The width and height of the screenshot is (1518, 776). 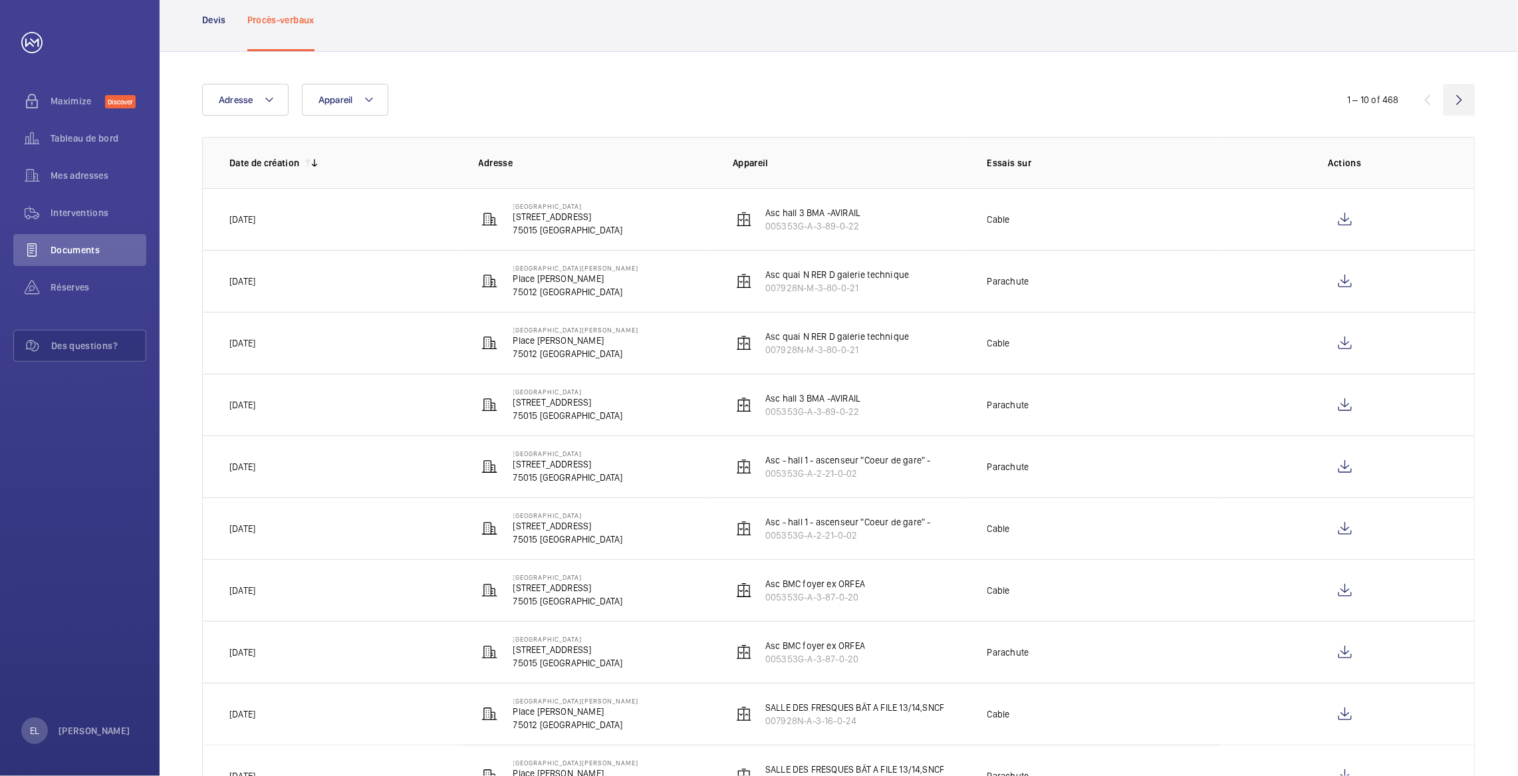 I want to click on button: Appareil, so click(x=345, y=100).